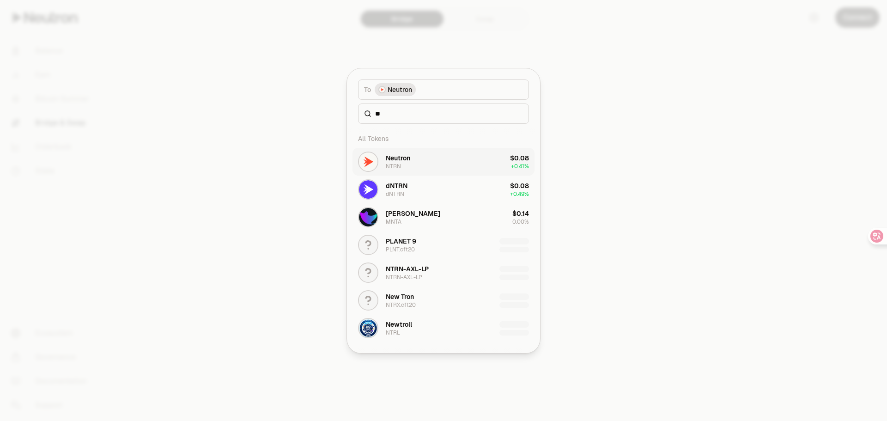 The width and height of the screenshot is (887, 421). I want to click on span: Neutron, so click(400, 90).